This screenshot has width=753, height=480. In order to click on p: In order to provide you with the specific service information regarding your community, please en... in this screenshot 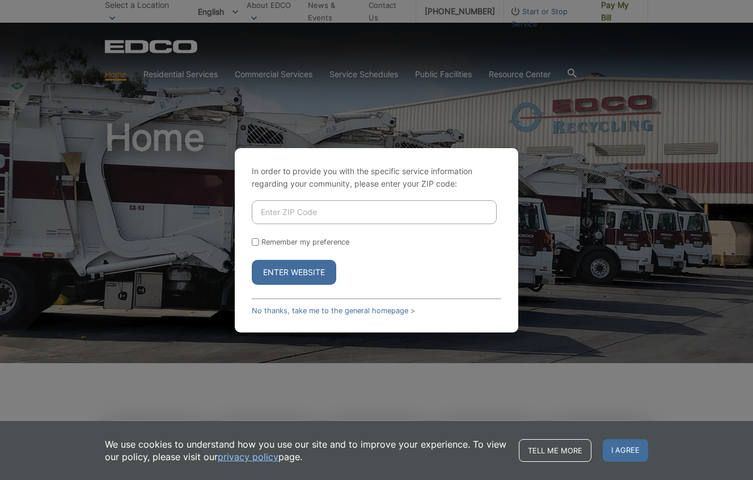, I will do `click(377, 178)`.